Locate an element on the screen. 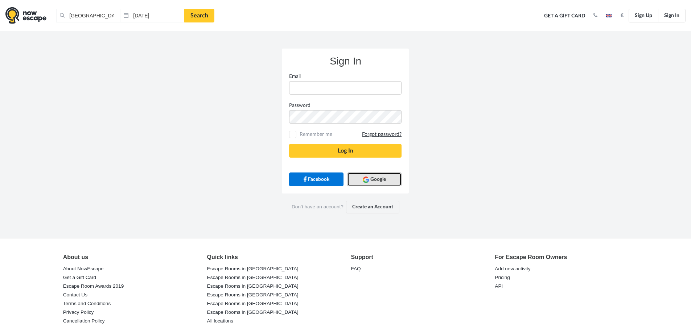 This screenshot has height=333, width=691. a: Add new activity is located at coordinates (512, 269).